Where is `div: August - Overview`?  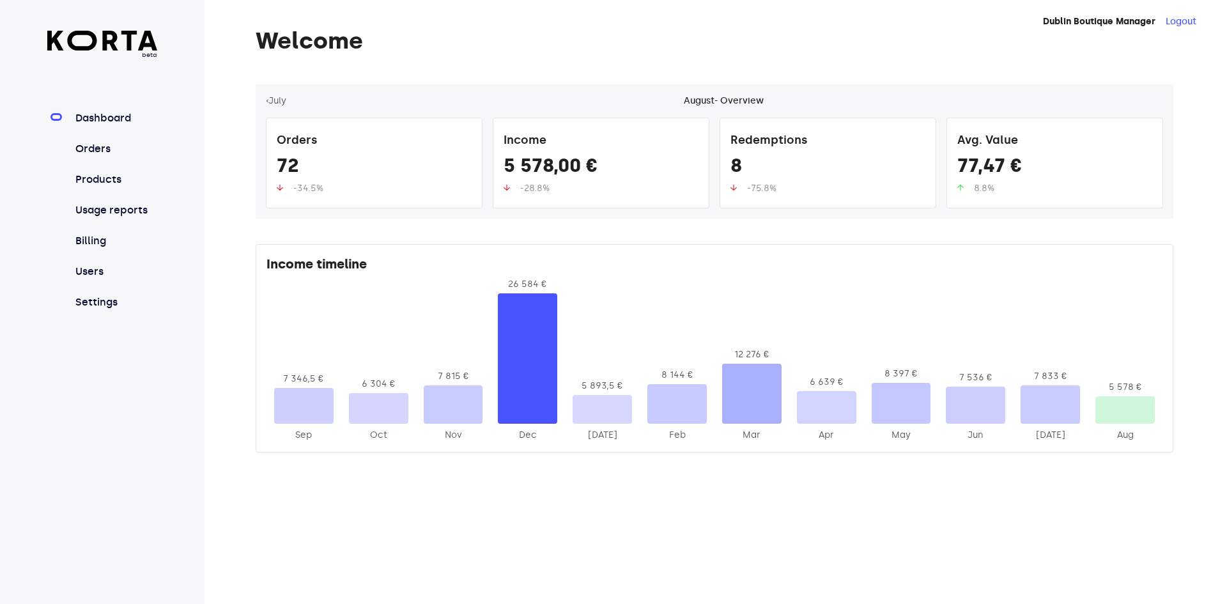
div: August - Overview is located at coordinates (723, 101).